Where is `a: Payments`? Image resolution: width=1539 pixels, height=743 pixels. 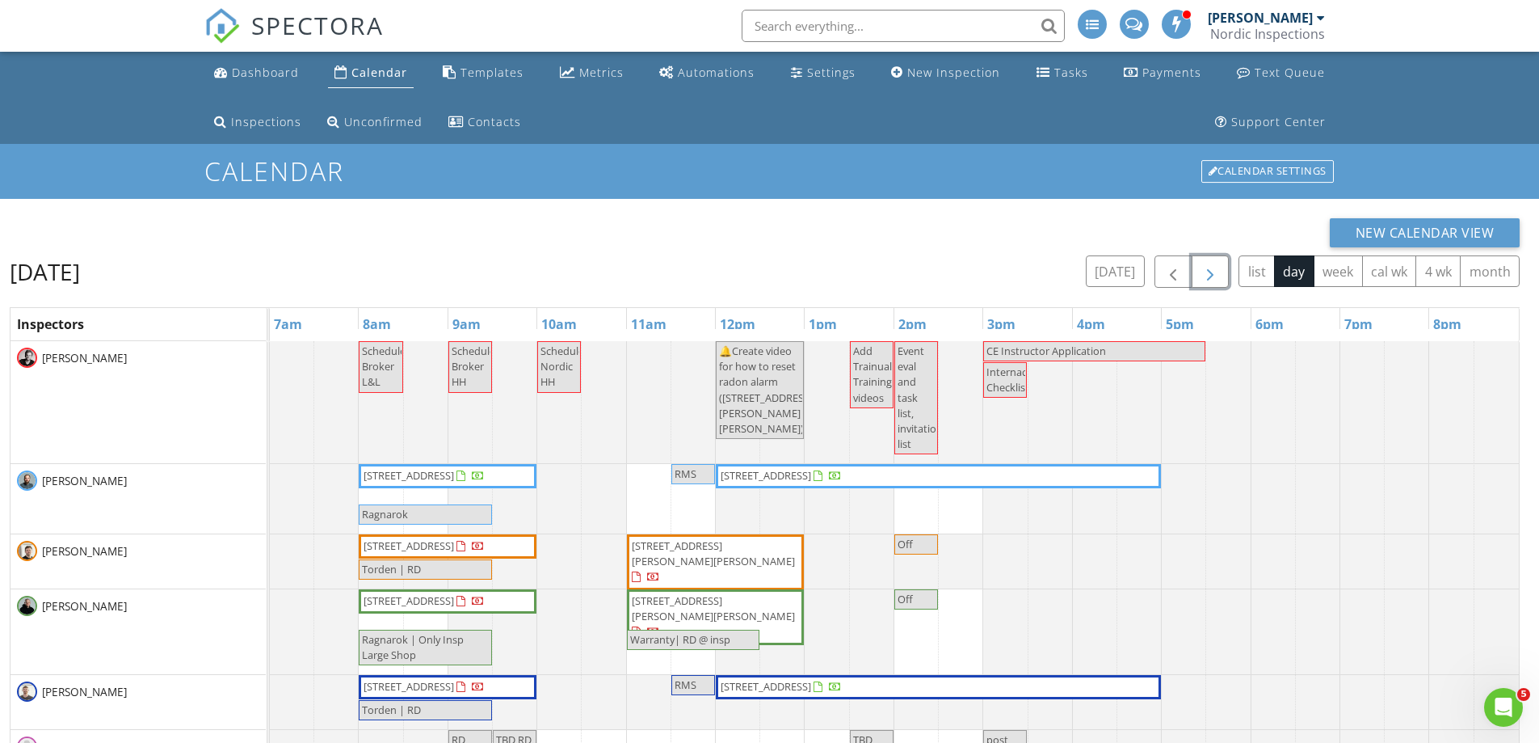 a: Payments is located at coordinates (1163, 73).